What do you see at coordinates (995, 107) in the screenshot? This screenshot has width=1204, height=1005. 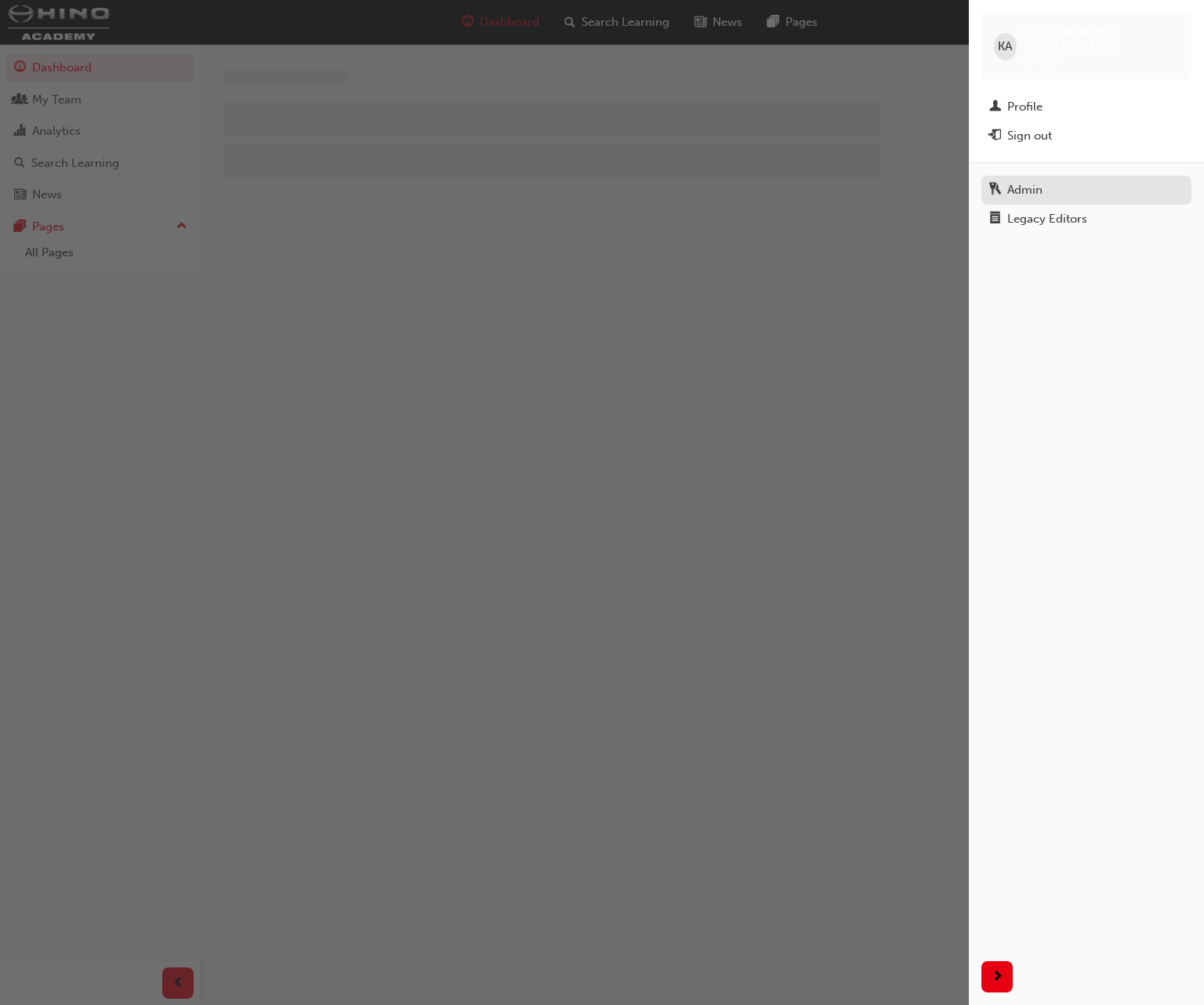 I see `span: man-icon` at bounding box center [995, 107].